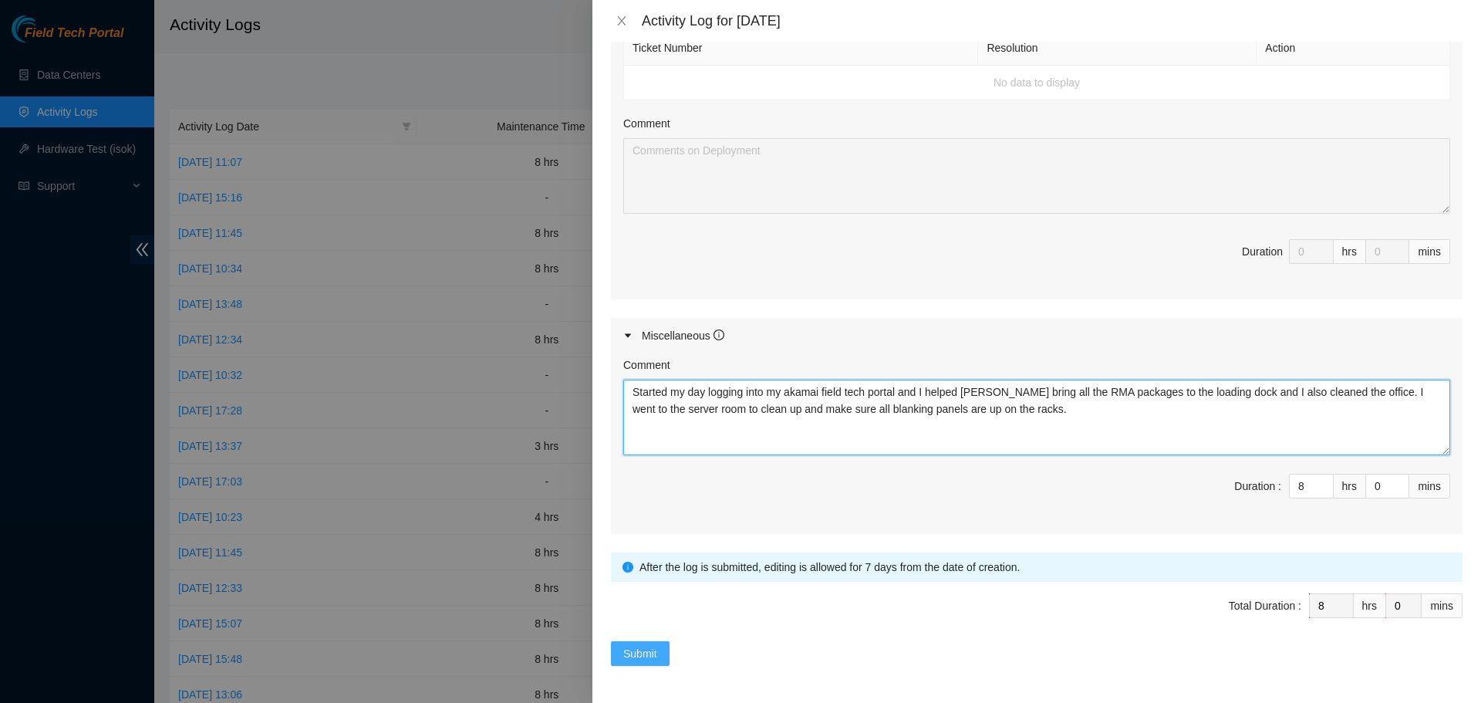  I want to click on button: Submit, so click(640, 653).